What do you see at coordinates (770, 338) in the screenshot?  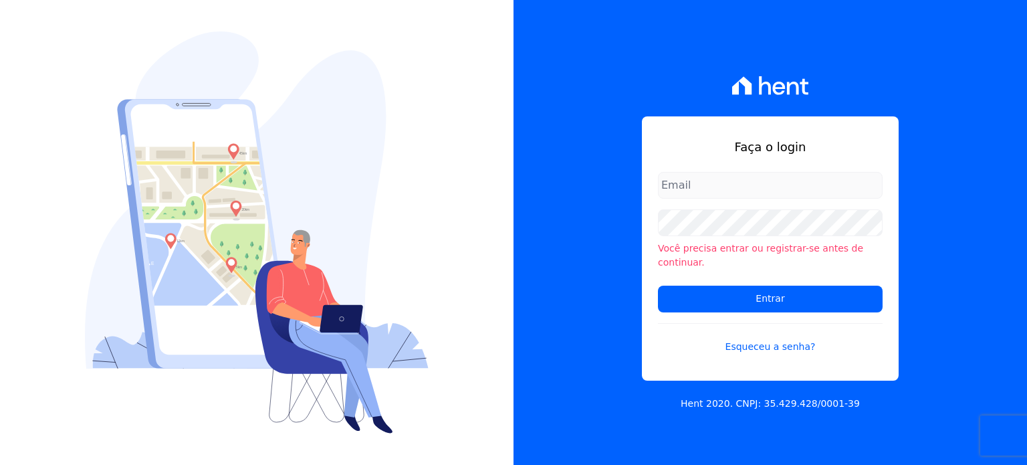 I see `a: Esqueceu a senha?` at bounding box center [770, 338].